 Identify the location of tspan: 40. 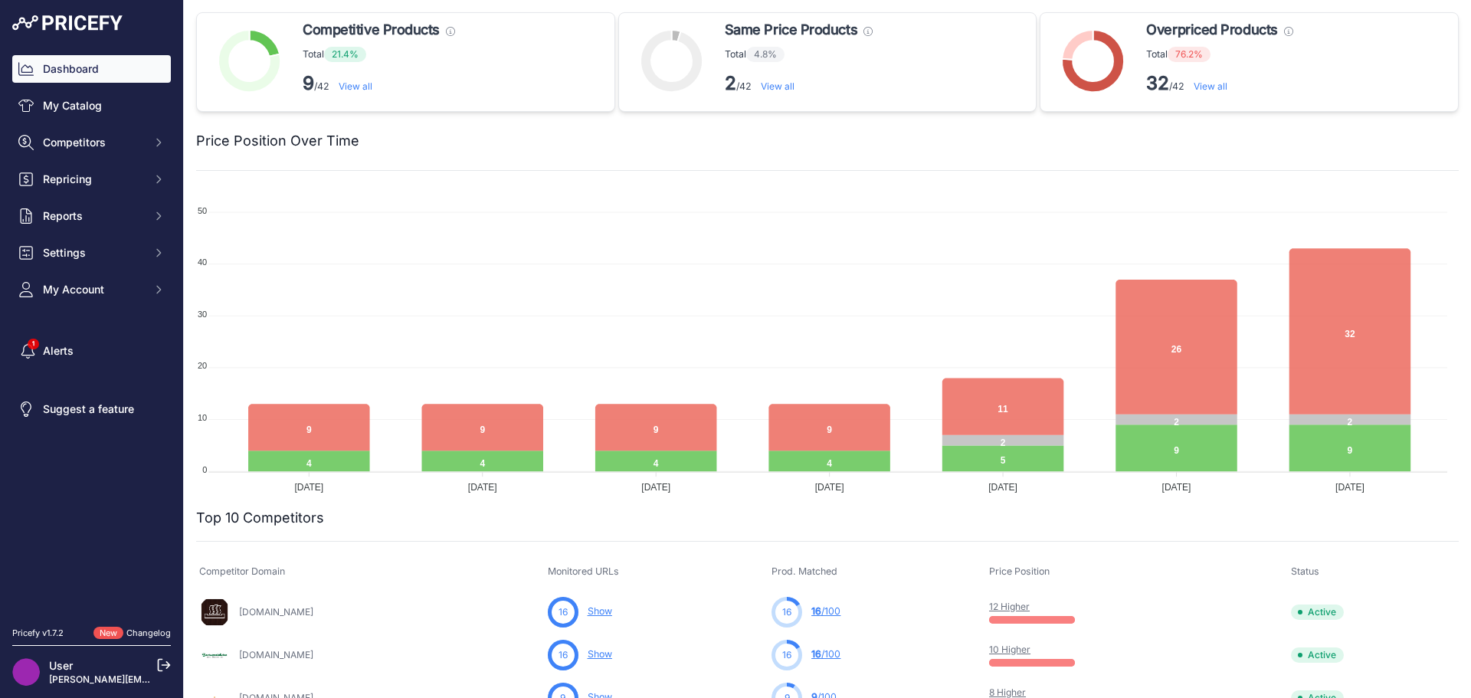
(202, 262).